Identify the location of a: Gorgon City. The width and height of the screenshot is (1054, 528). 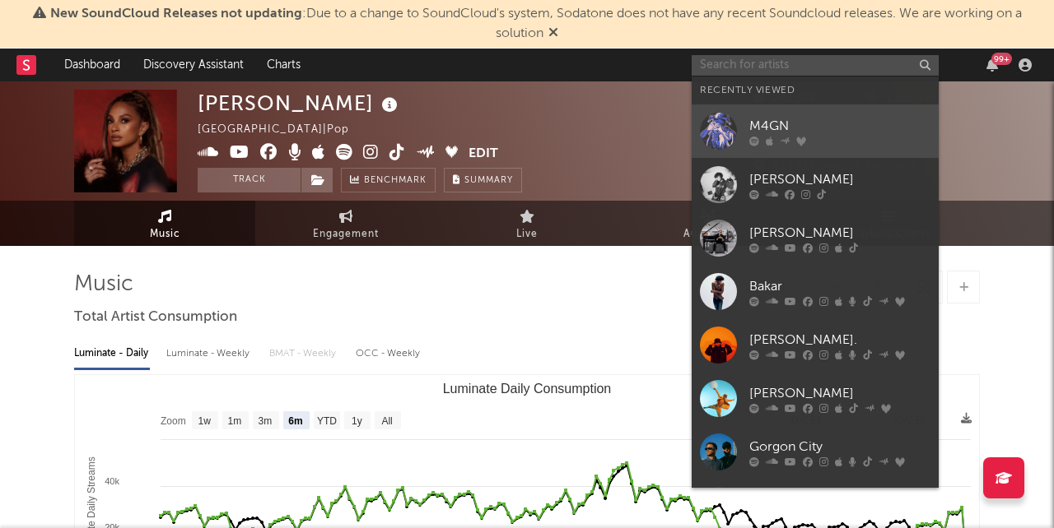
(815, 452).